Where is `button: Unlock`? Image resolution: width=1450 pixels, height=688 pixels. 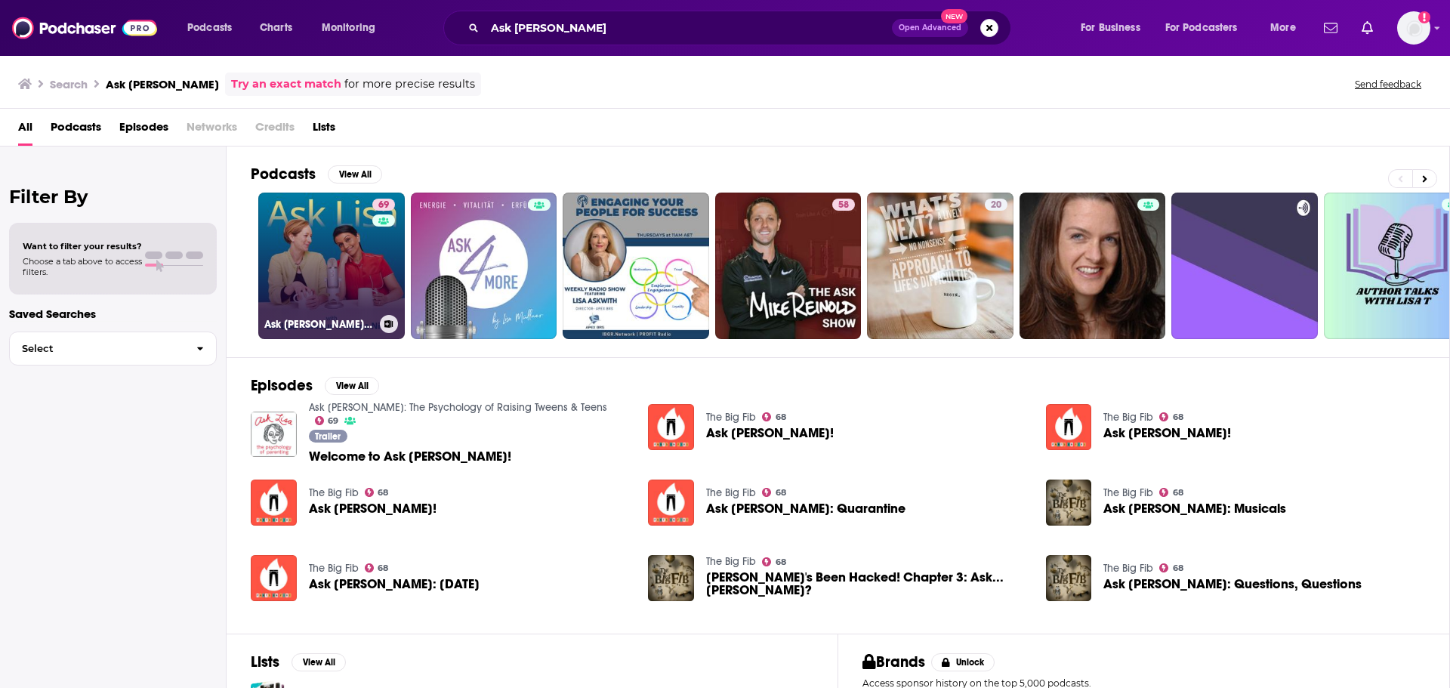 button: Unlock is located at coordinates (963, 662).